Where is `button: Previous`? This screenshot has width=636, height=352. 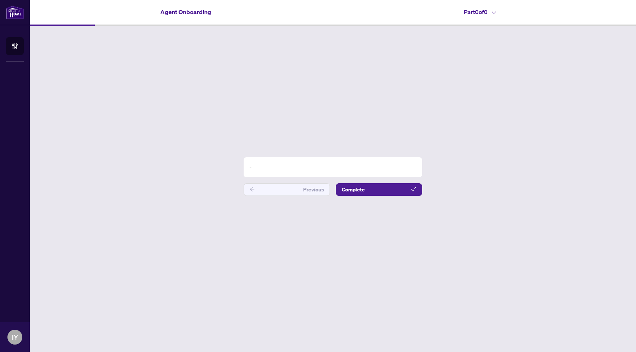 button: Previous is located at coordinates (287, 190).